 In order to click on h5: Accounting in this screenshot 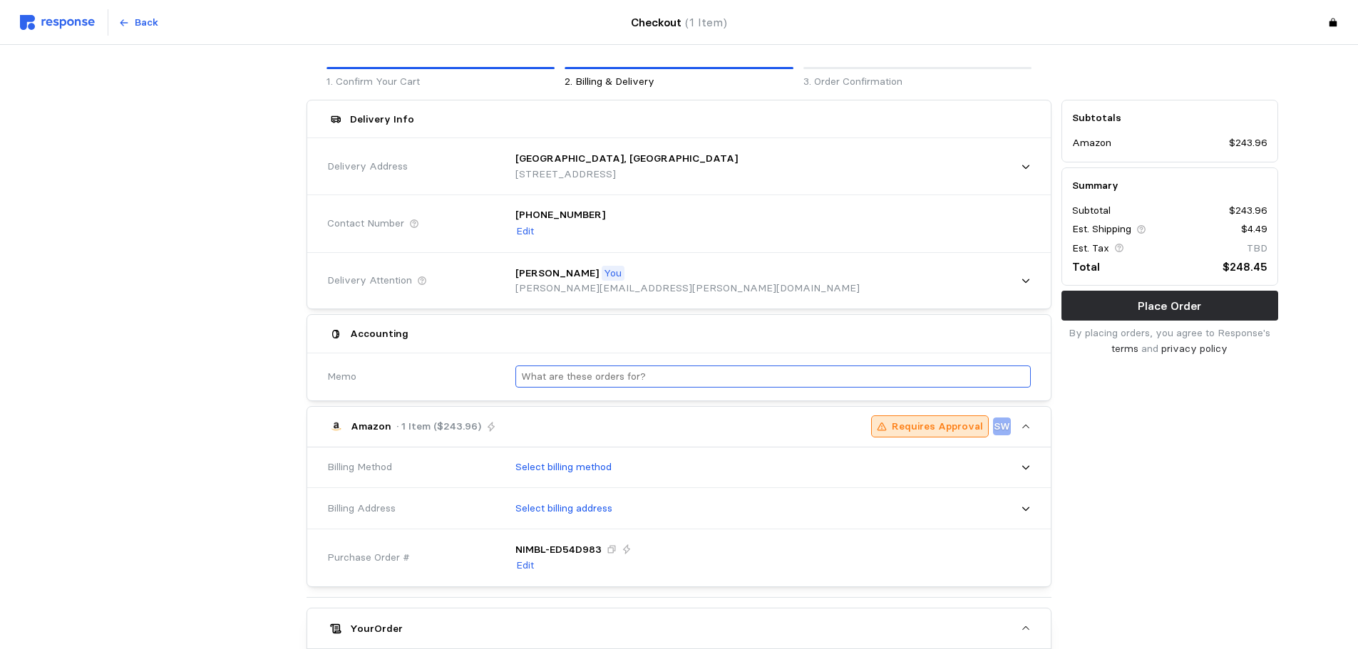, I will do `click(379, 334)`.